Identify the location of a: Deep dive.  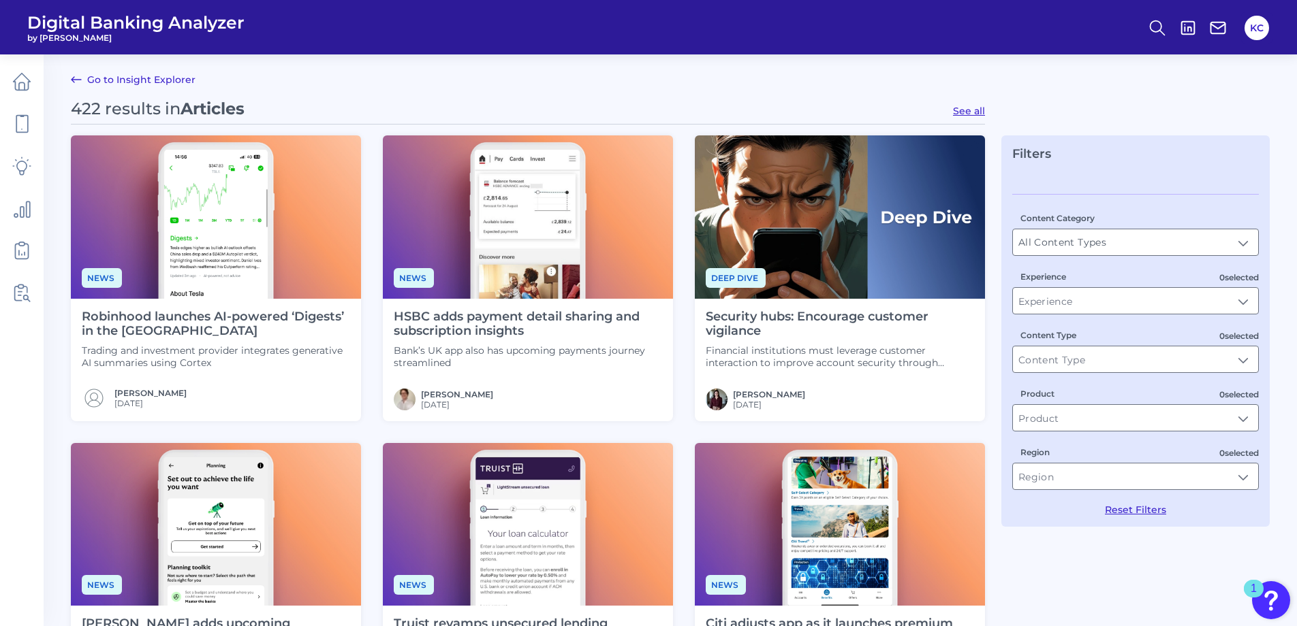
(735, 277).